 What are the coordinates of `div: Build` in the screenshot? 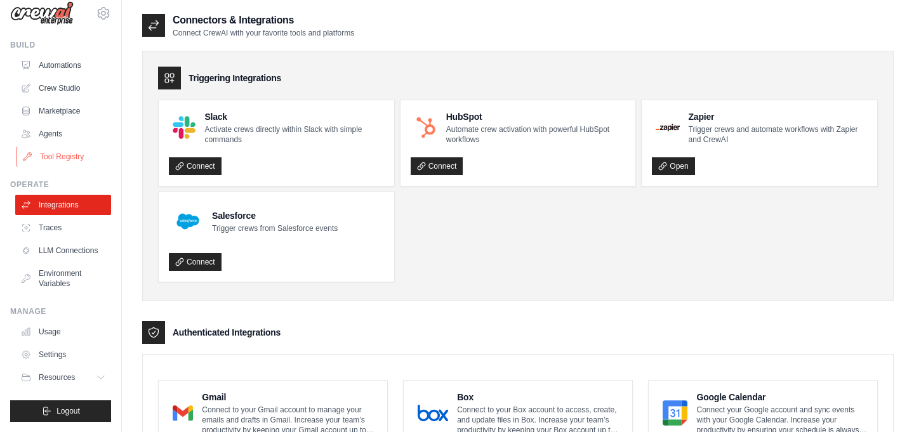 It's located at (60, 45).